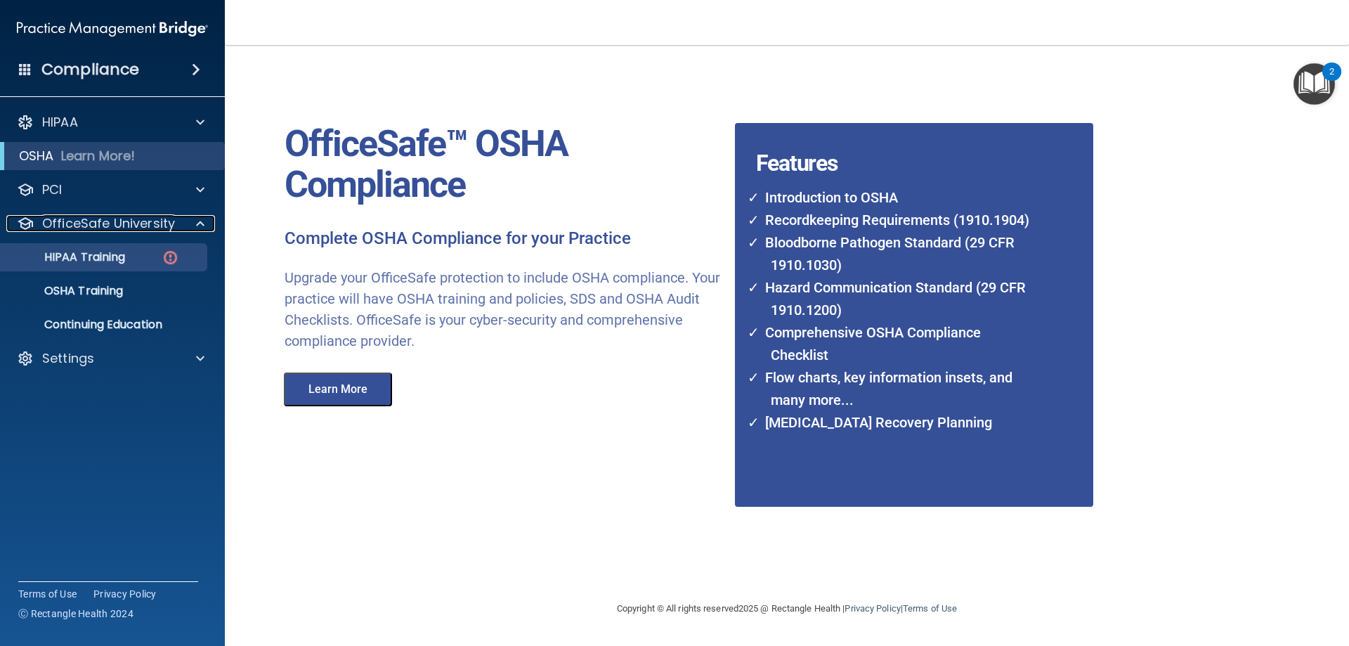 Image resolution: width=1349 pixels, height=646 pixels. I want to click on li: Introduction to OSHA, so click(897, 197).